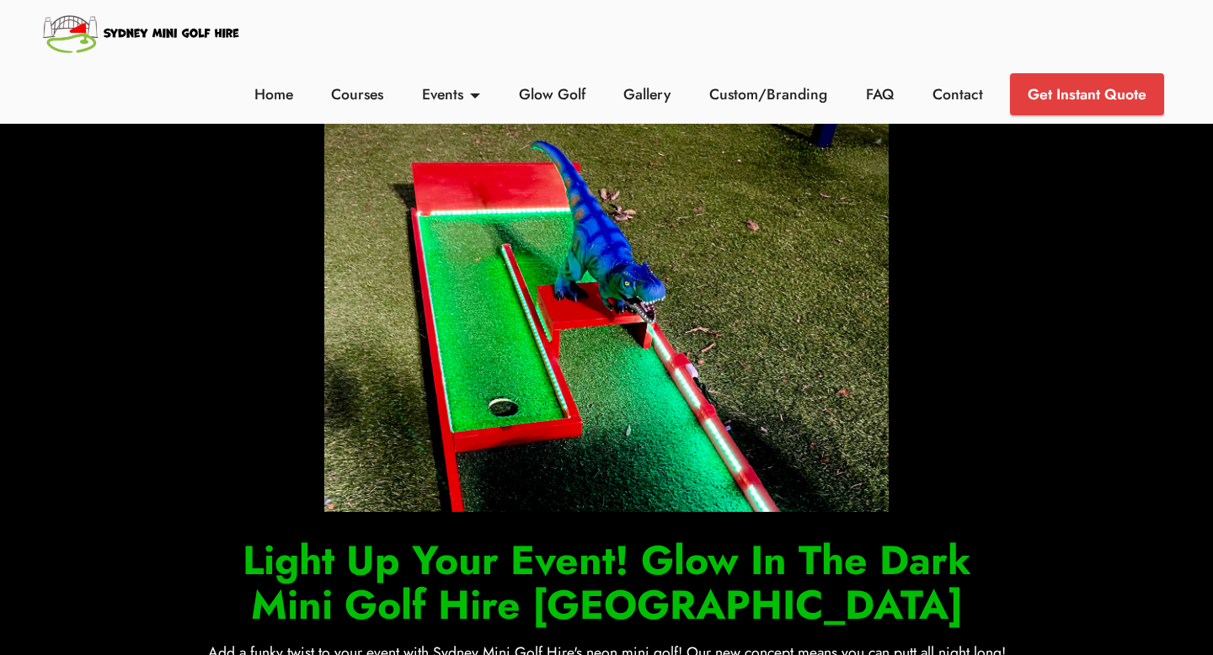  Describe the element at coordinates (768, 94) in the screenshot. I see `a: Custom/Branding` at that location.